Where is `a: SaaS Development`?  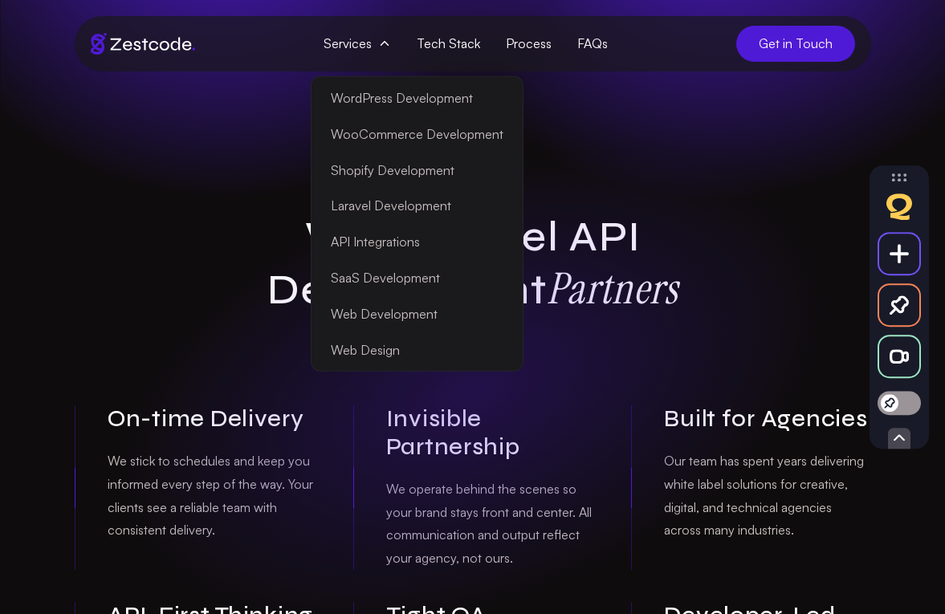 a: SaaS Development is located at coordinates (417, 278).